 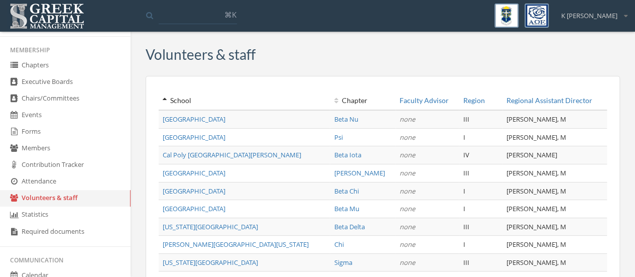 What do you see at coordinates (473, 100) in the screenshot?
I see `a: Region` at bounding box center [473, 100].